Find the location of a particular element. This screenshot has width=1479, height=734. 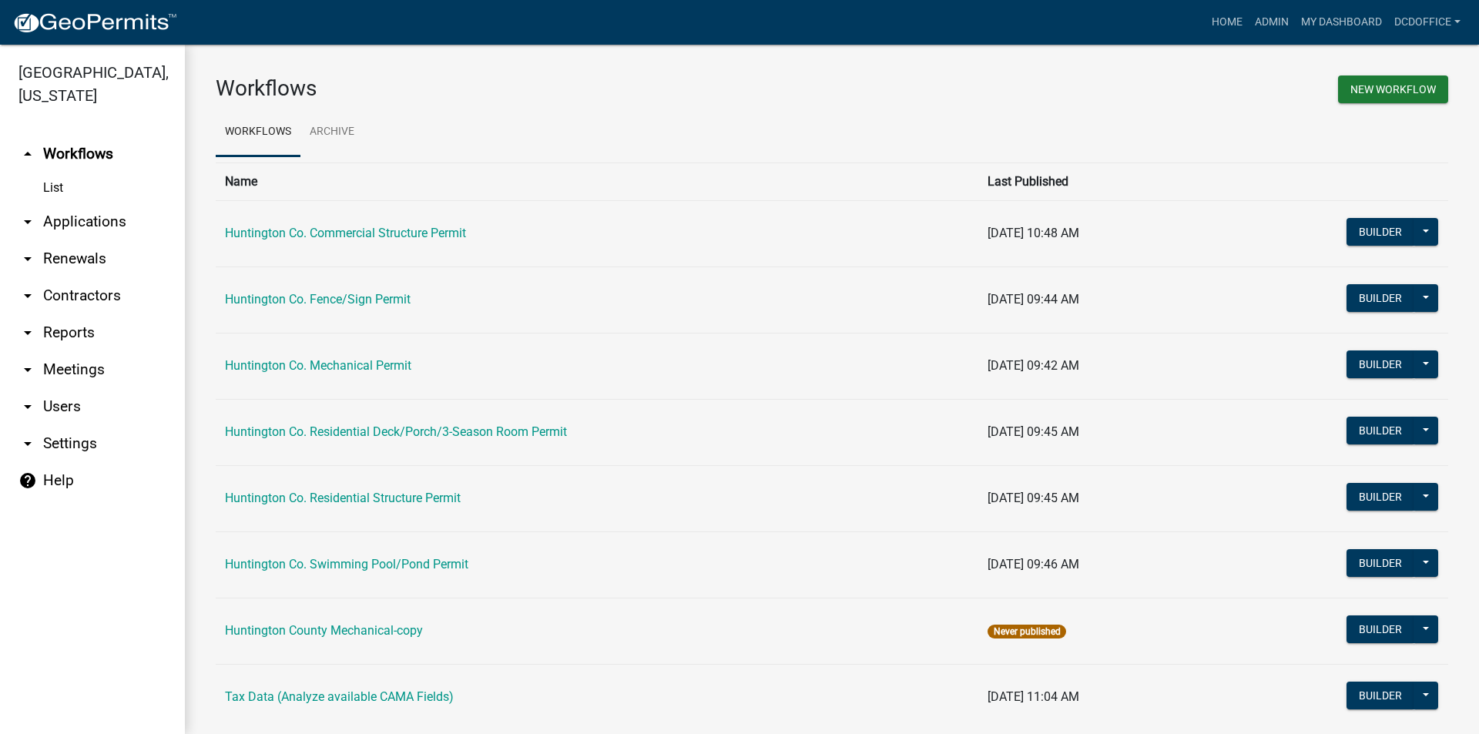

a: Admin is located at coordinates (1272, 22).